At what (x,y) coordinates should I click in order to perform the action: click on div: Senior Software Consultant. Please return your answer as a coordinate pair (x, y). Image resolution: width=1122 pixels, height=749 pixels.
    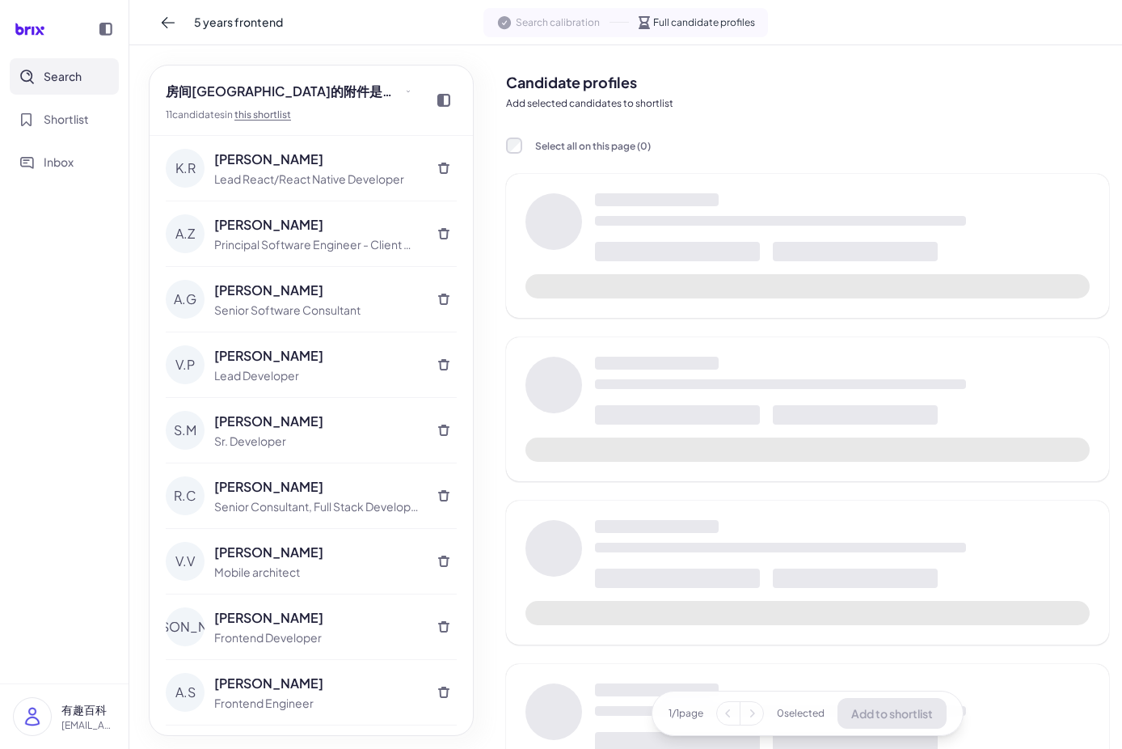
    Looking at the image, I should click on (318, 310).